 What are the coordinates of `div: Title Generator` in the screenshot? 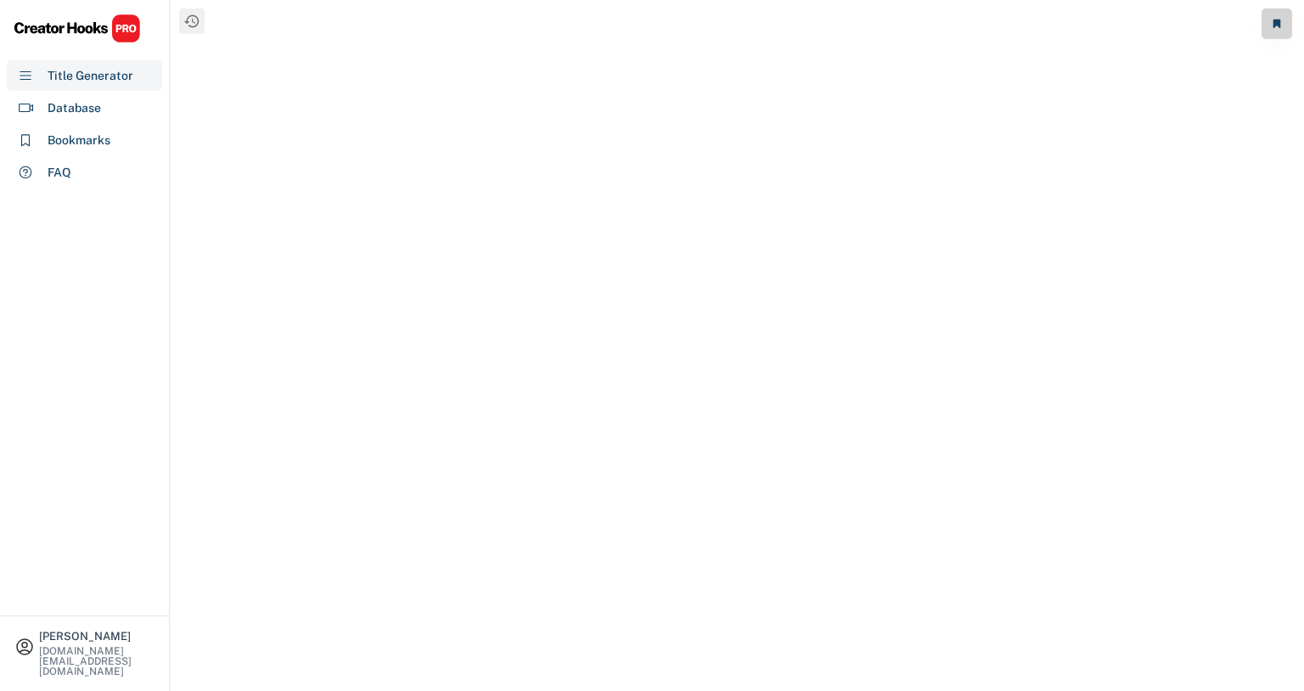 It's located at (90, 76).